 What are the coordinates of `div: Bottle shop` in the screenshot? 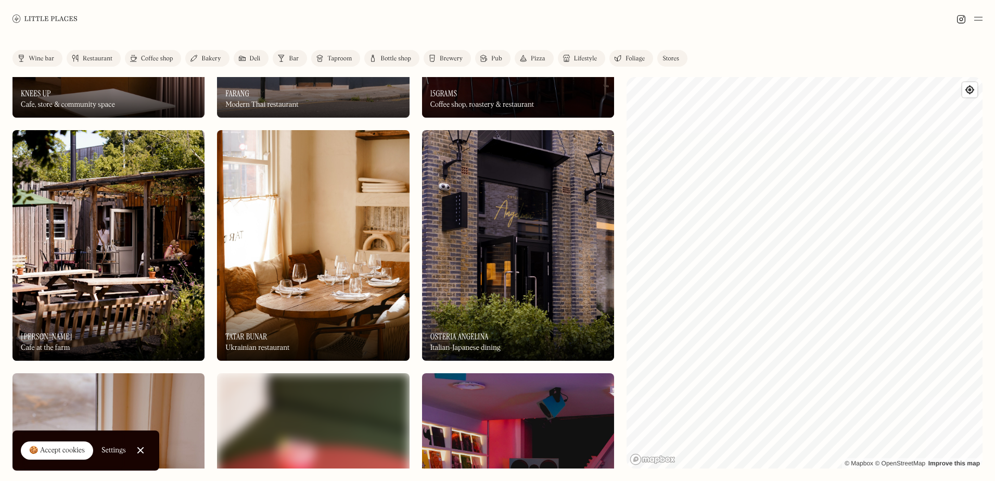 It's located at (395, 59).